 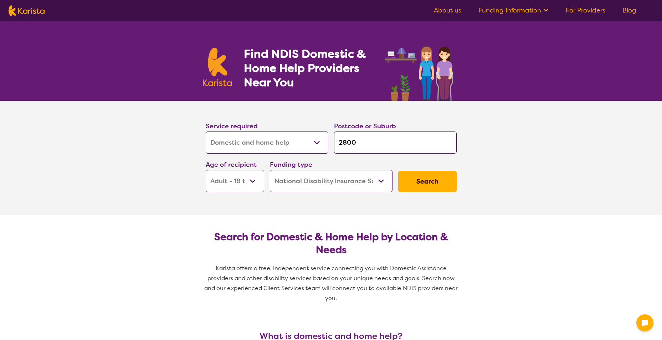 What do you see at coordinates (232, 126) in the screenshot?
I see `label: Service required` at bounding box center [232, 126].